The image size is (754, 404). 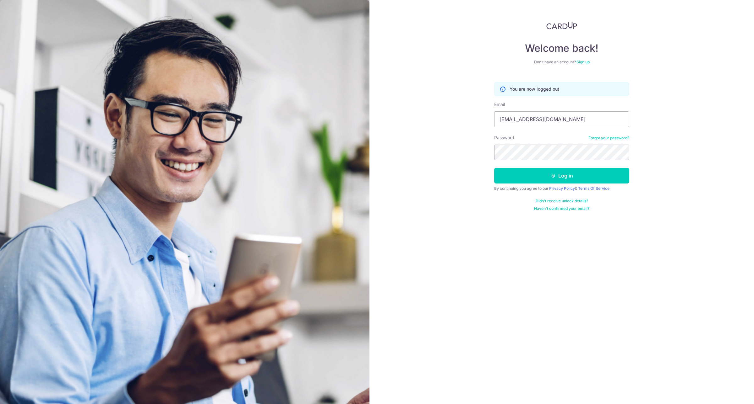 I want to click on label: Password, so click(x=504, y=138).